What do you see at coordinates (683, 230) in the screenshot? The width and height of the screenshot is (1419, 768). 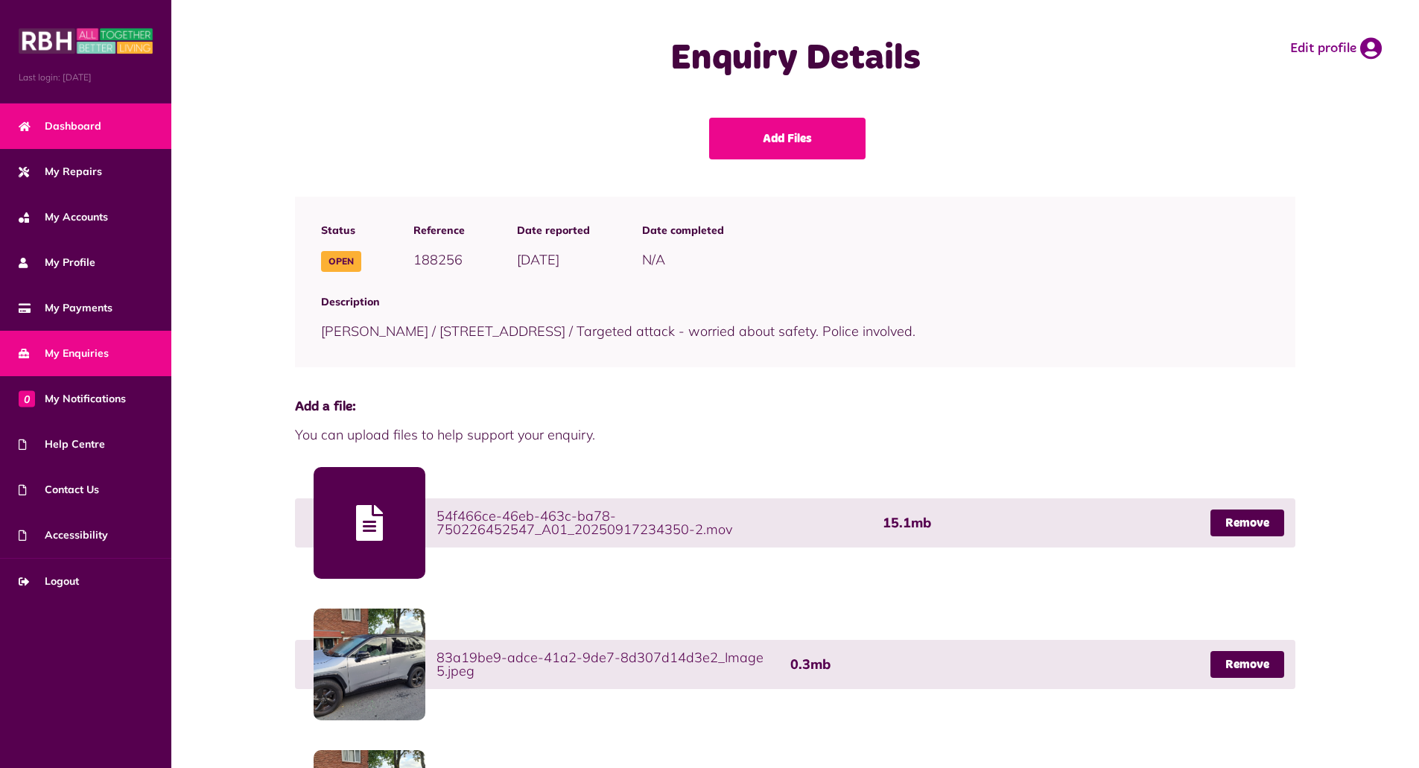 I see `span: Date completed` at bounding box center [683, 230].